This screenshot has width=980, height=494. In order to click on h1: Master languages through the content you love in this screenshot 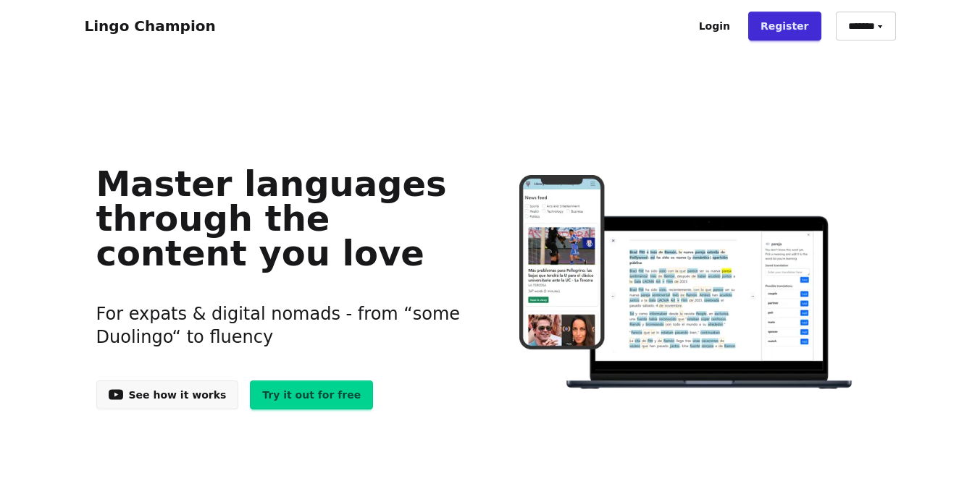, I will do `click(282, 219)`.